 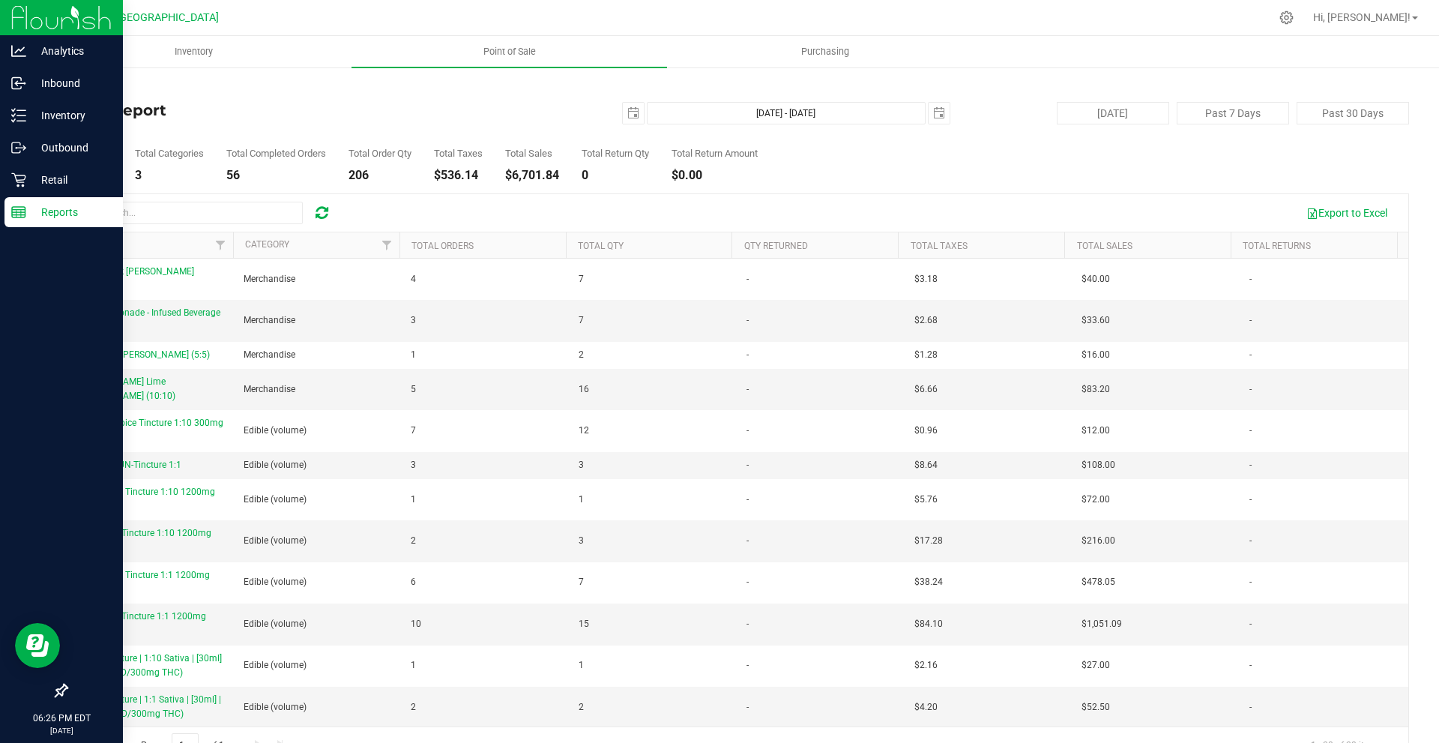 What do you see at coordinates (1096, 354) in the screenshot?
I see `span: $16.00` at bounding box center [1096, 354].